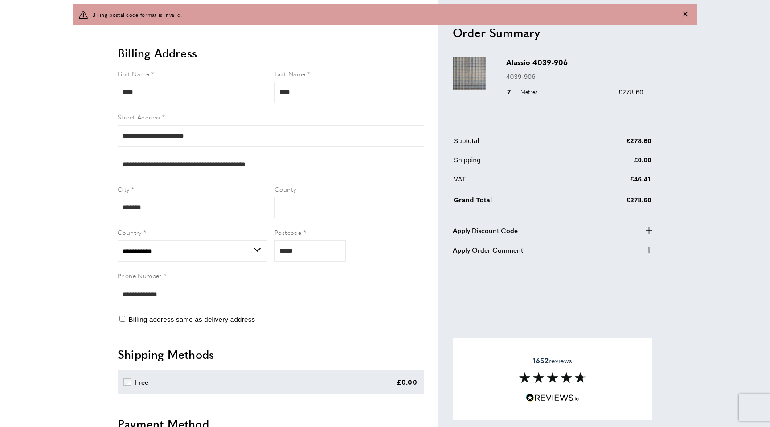  I want to click on span: Metres, so click(528, 92).